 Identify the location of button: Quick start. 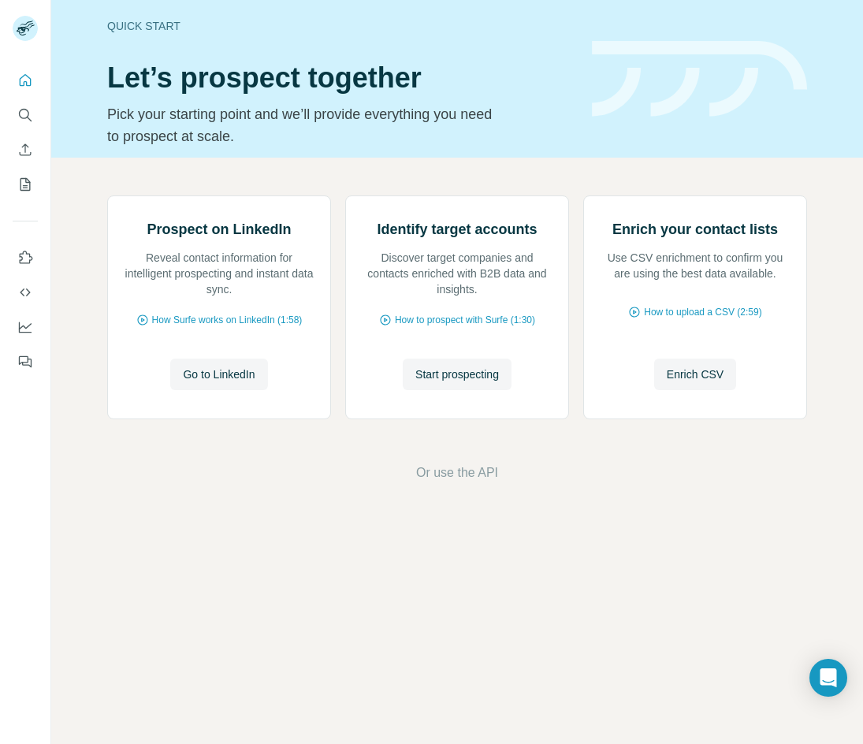
(25, 80).